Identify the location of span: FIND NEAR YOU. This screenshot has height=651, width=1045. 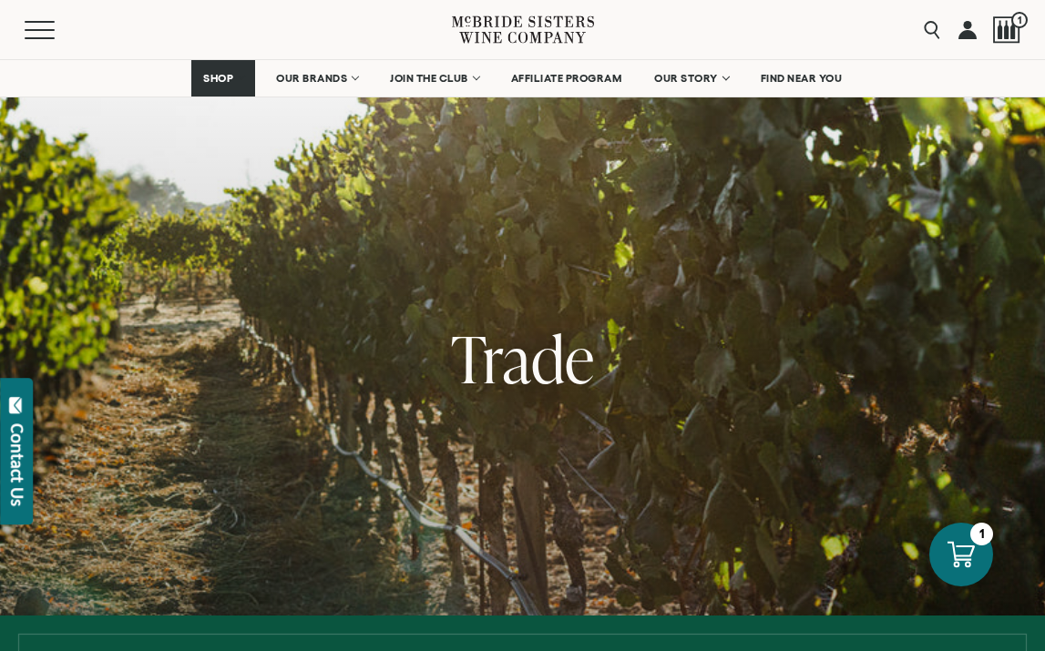
(802, 78).